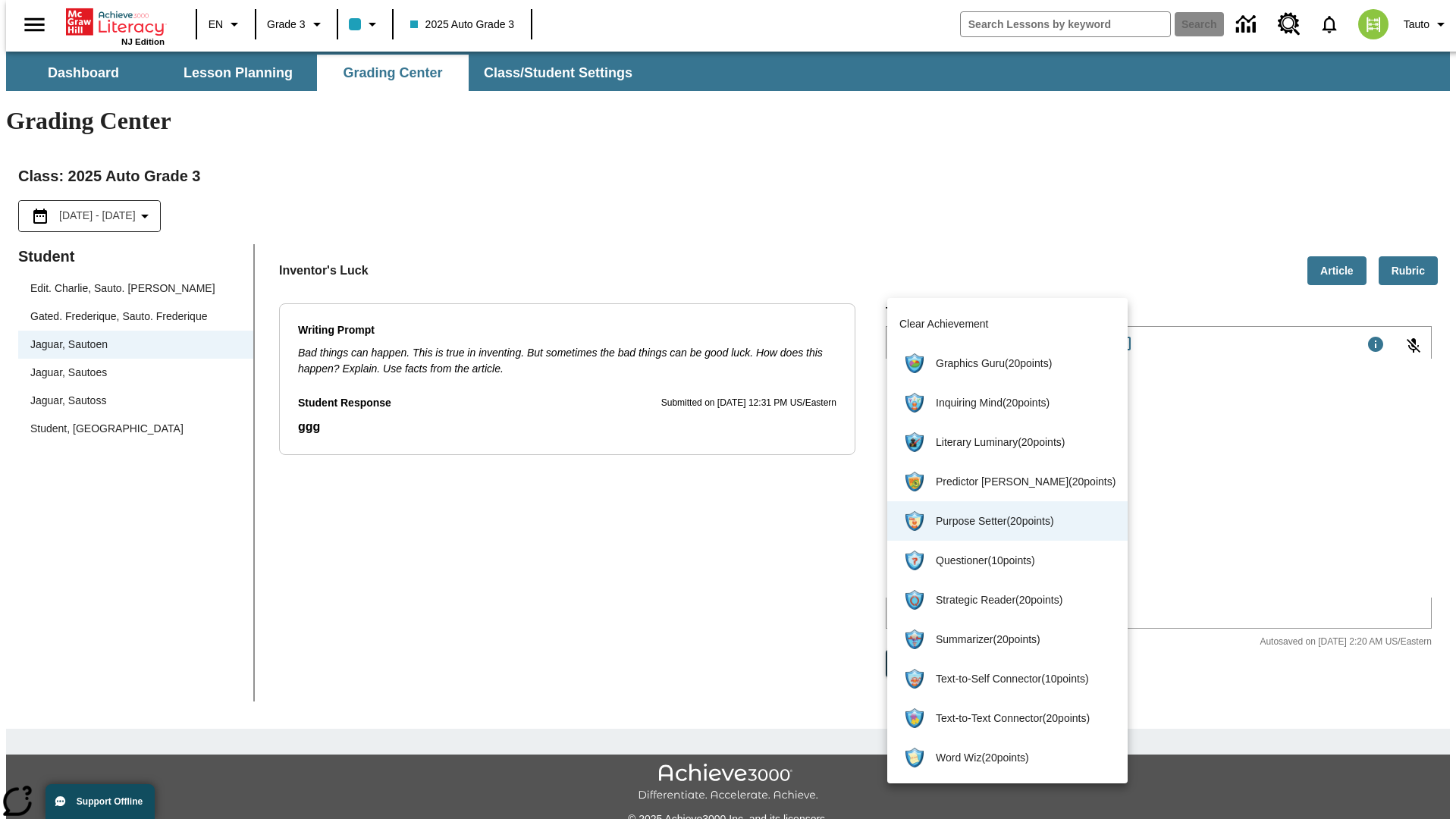 This screenshot has height=819, width=1456. Describe the element at coordinates (1006, 541) in the screenshot. I see `ul: Purpose Setter` at that location.